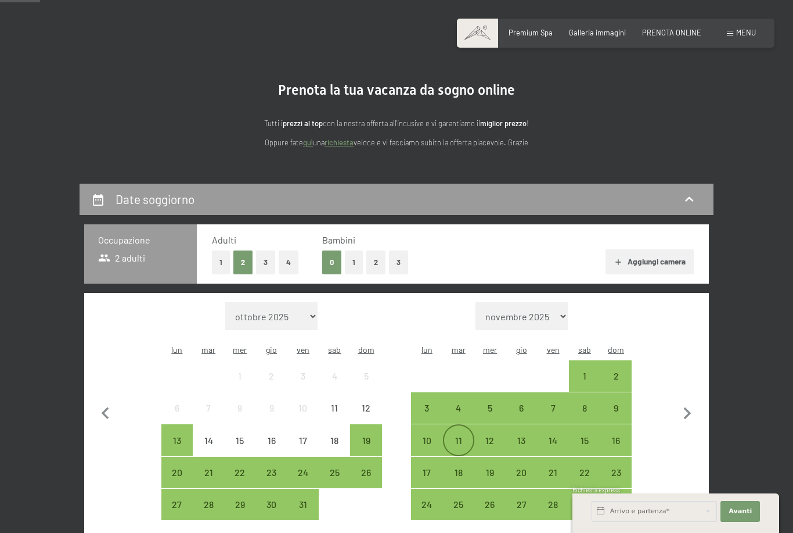 Image resolution: width=793 pixels, height=533 pixels. I want to click on div: 9, so click(272, 418).